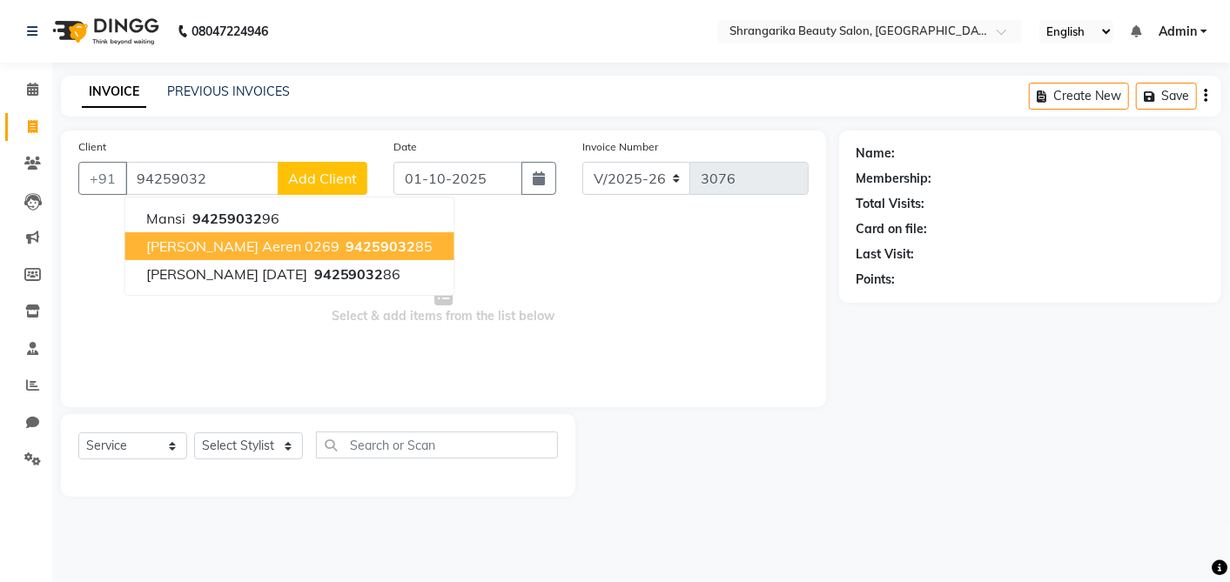 The height and width of the screenshot is (582, 1230). Describe the element at coordinates (876, 279) in the screenshot. I see `div: Points:` at that location.